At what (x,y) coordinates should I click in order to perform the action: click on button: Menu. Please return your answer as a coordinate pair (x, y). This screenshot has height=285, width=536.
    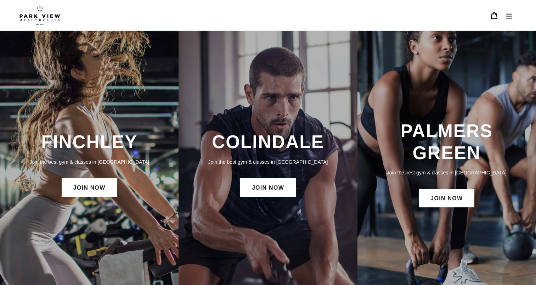
    Looking at the image, I should click on (509, 15).